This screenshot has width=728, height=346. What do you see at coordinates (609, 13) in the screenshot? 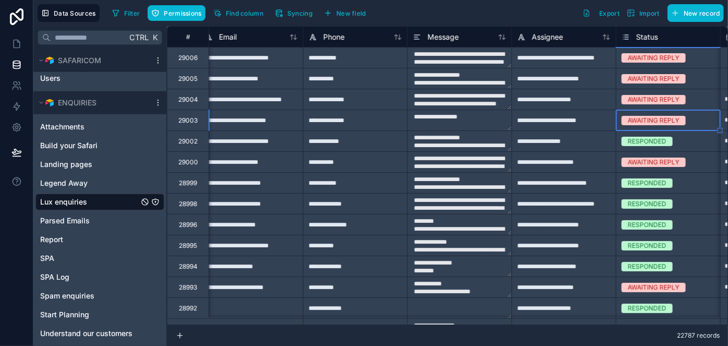
I see `span: Export` at bounding box center [609, 13].